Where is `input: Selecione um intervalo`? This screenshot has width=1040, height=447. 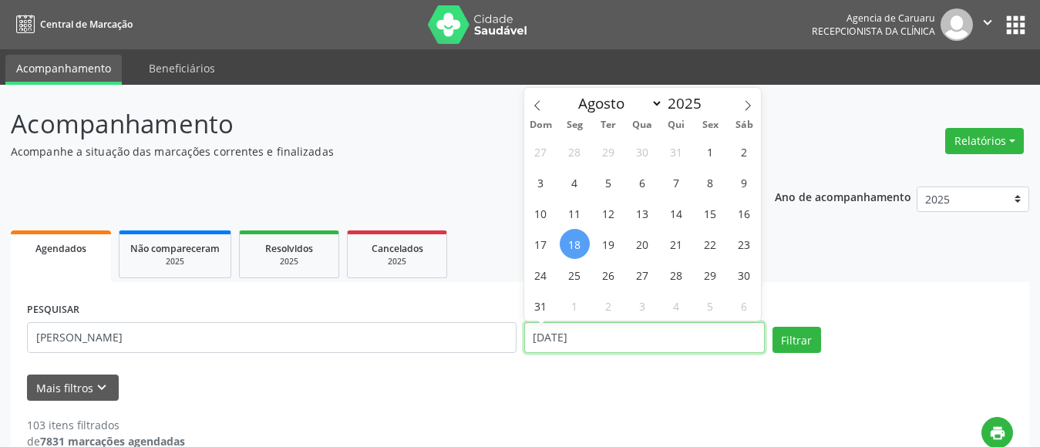 input: Selecione um intervalo is located at coordinates (645, 338).